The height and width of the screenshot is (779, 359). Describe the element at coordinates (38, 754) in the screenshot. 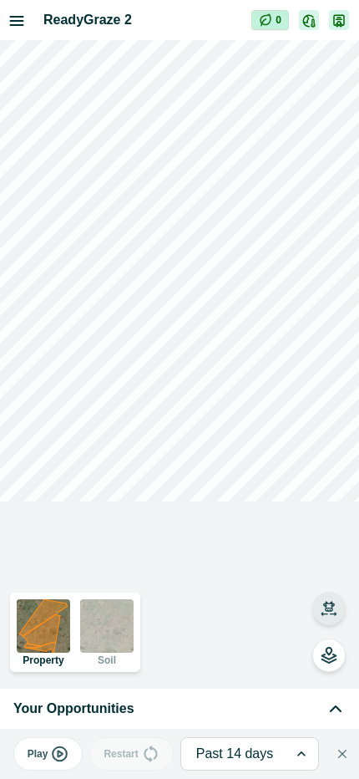

I see `p: Play` at that location.